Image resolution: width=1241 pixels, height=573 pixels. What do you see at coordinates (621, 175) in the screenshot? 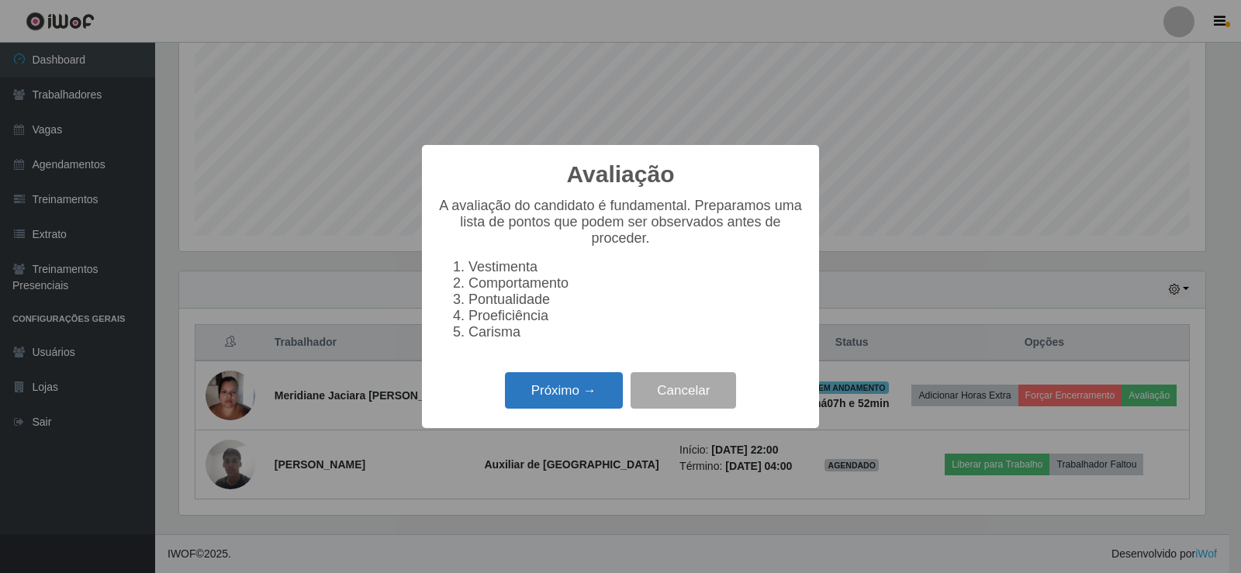
I see `h2: Avaliação` at bounding box center [621, 175].